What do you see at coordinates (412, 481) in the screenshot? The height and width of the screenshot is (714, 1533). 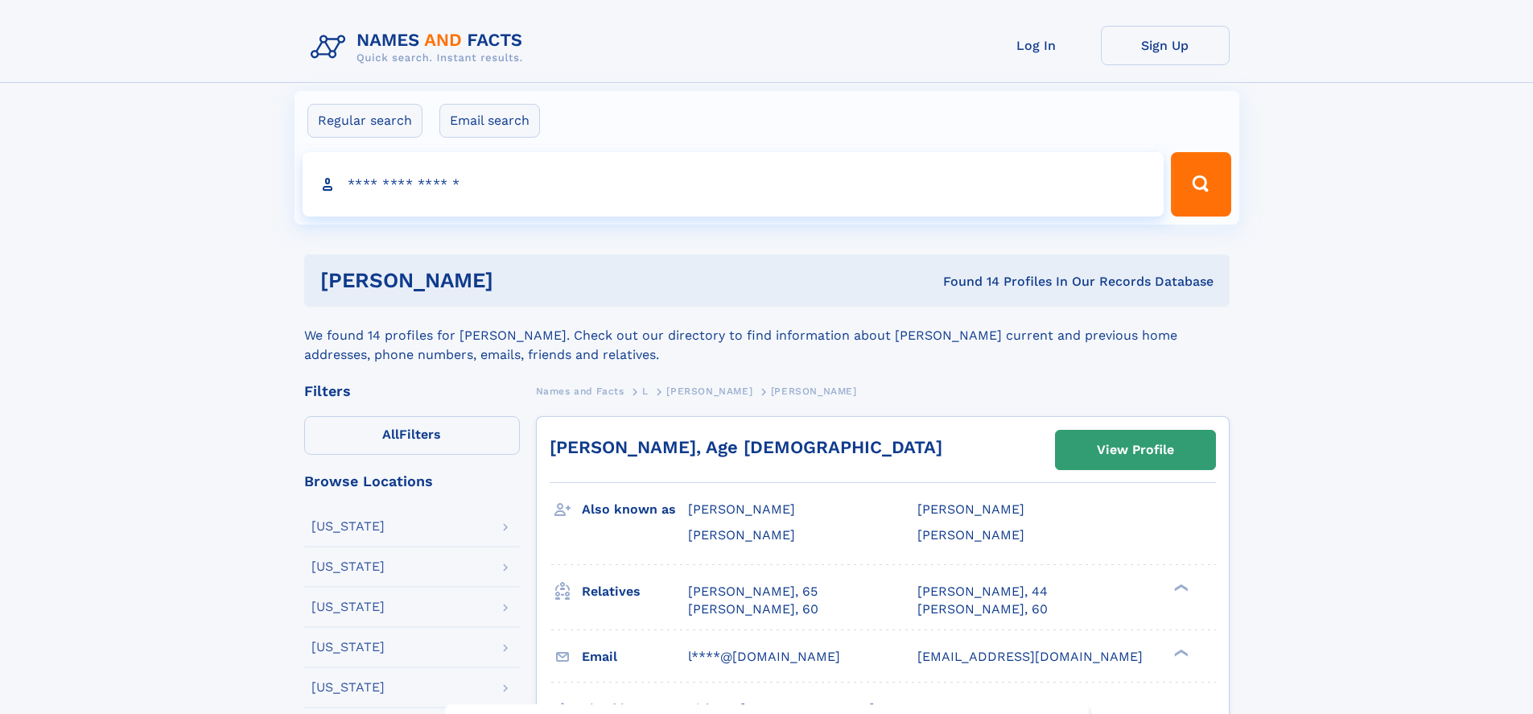 I see `div: Browse Locations` at bounding box center [412, 481].